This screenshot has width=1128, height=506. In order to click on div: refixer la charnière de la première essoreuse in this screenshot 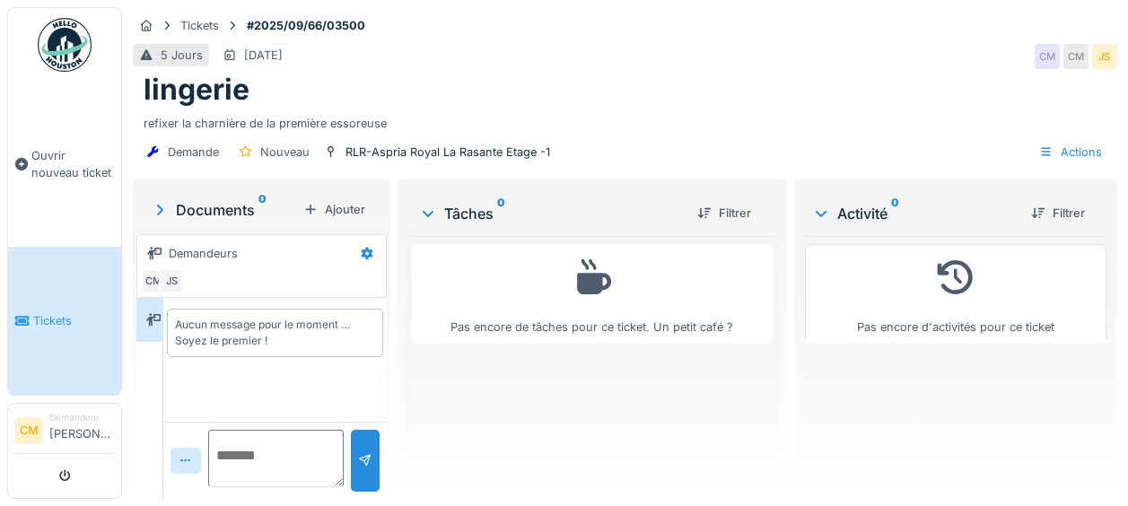, I will do `click(625, 119)`.